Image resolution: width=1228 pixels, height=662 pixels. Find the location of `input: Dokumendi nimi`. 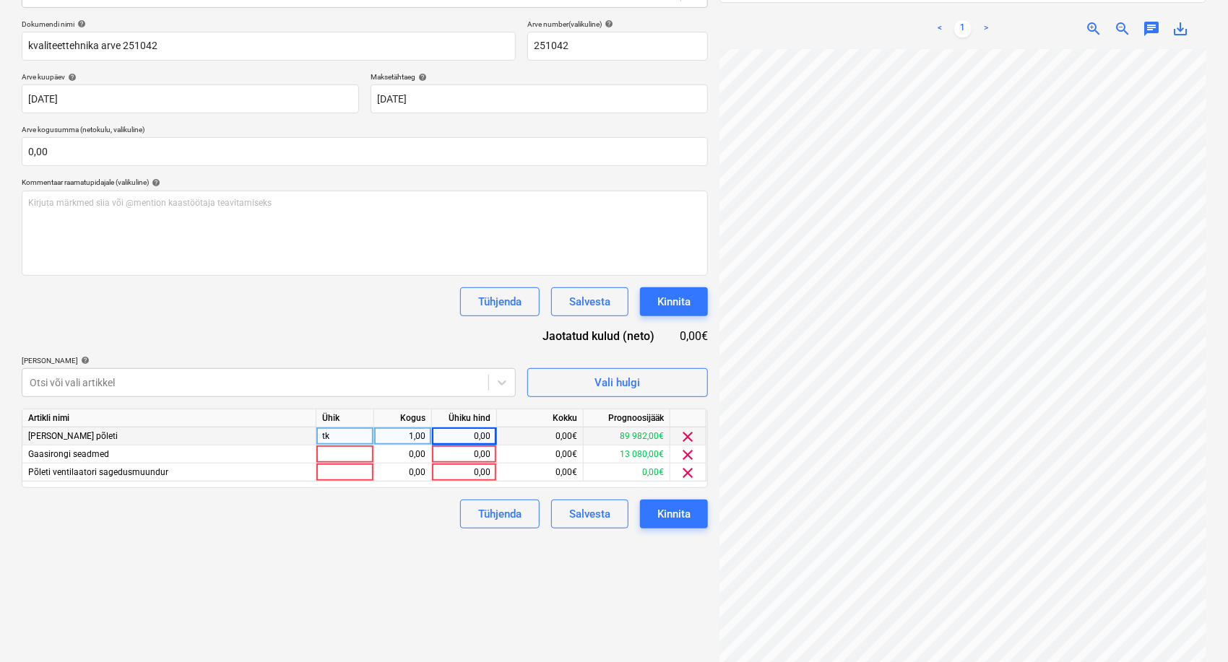

input: Dokumendi nimi is located at coordinates (269, 46).